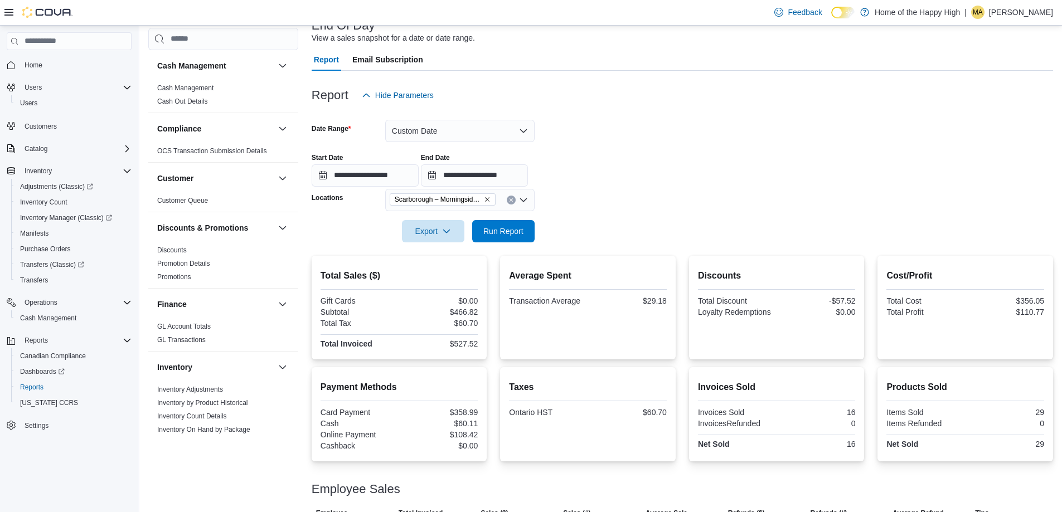 The height and width of the screenshot is (512, 1062). I want to click on h2: Products Sold, so click(965, 387).